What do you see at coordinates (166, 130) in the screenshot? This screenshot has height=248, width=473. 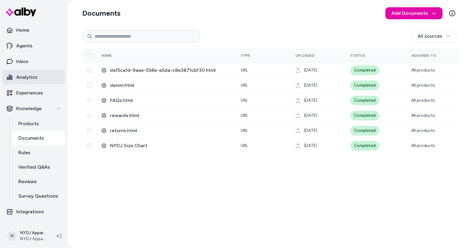 I see `div: returns.html` at bounding box center [166, 130].